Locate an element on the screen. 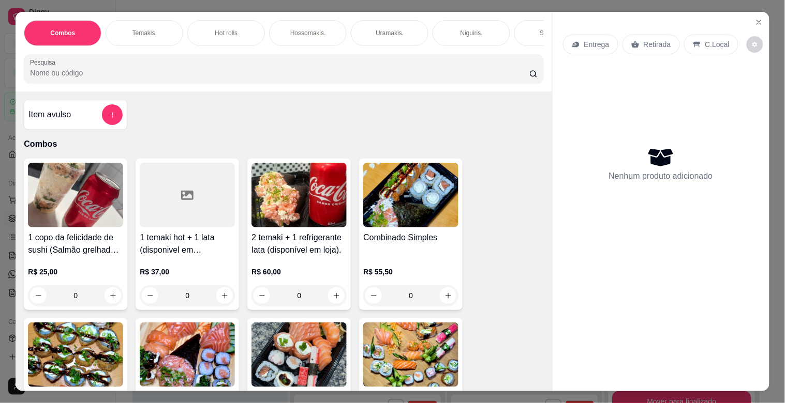 This screenshot has width=785, height=403. p: R$ 25,00 is located at coordinates (76, 272).